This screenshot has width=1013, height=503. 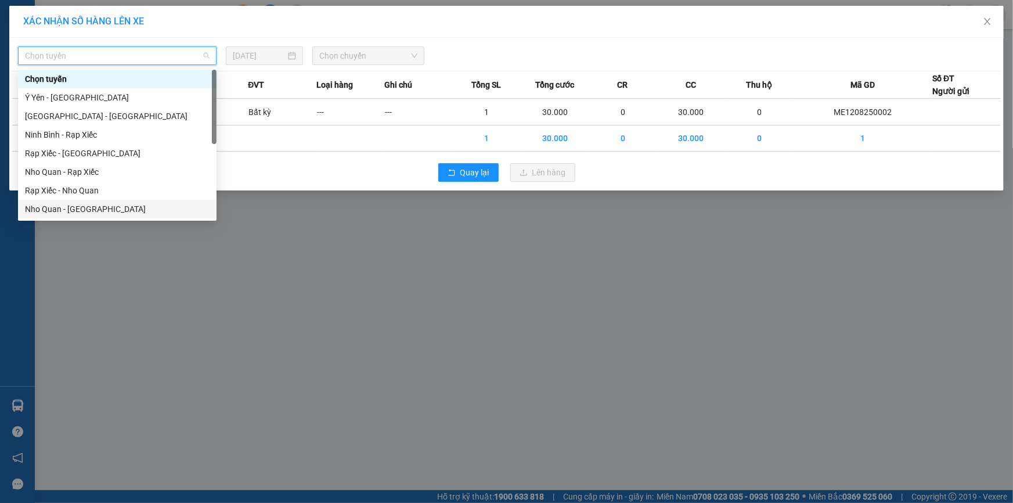 I want to click on span: CC, so click(x=691, y=85).